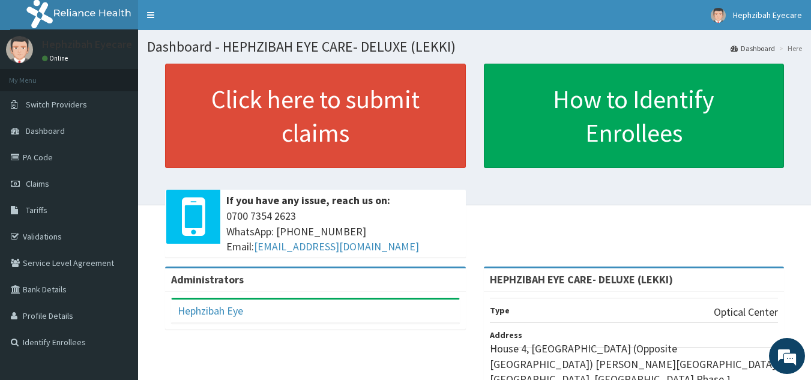  Describe the element at coordinates (506, 335) in the screenshot. I see `b: Address` at that location.